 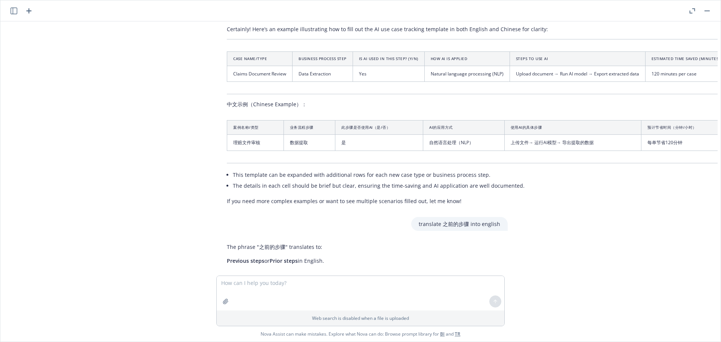 I want to click on td: Upload document → Run AI model → Export extracted data, so click(x=577, y=74).